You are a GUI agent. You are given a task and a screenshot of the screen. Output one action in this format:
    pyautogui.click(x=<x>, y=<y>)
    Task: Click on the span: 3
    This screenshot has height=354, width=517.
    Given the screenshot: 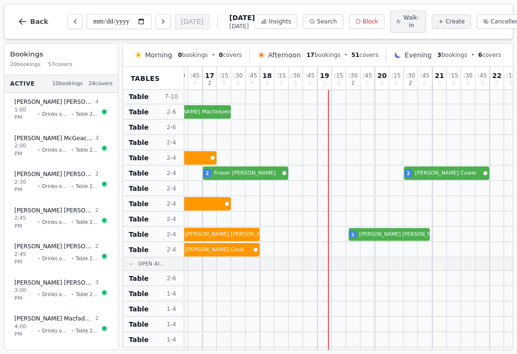 What is the action you would take?
    pyautogui.click(x=97, y=283)
    